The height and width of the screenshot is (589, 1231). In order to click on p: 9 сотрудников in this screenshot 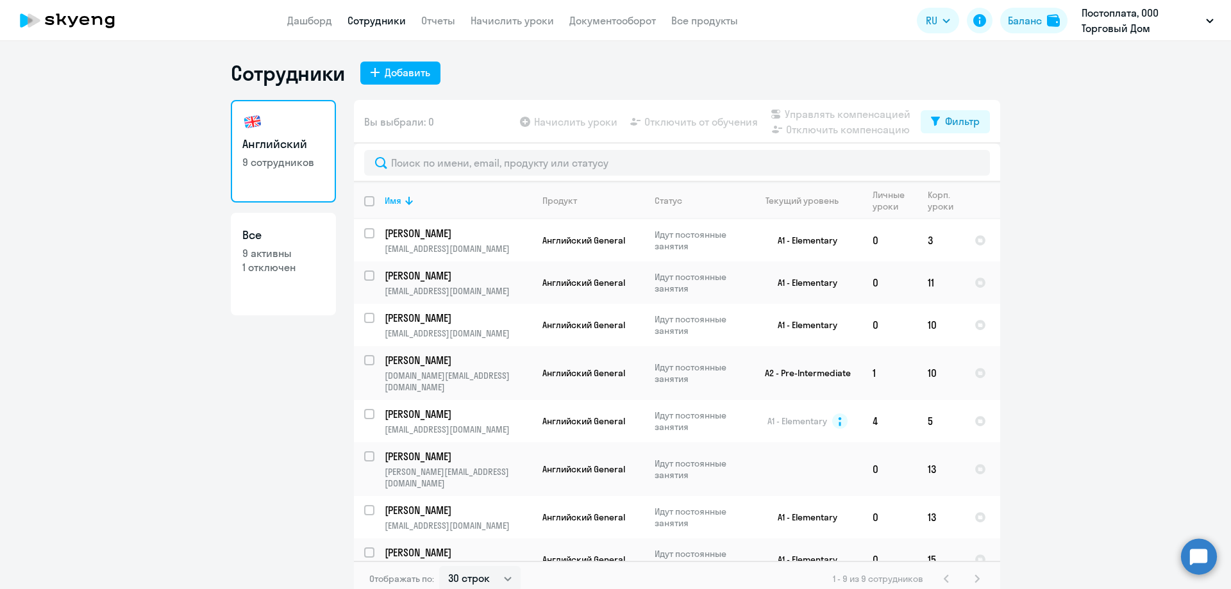, I will do `click(283, 162)`.